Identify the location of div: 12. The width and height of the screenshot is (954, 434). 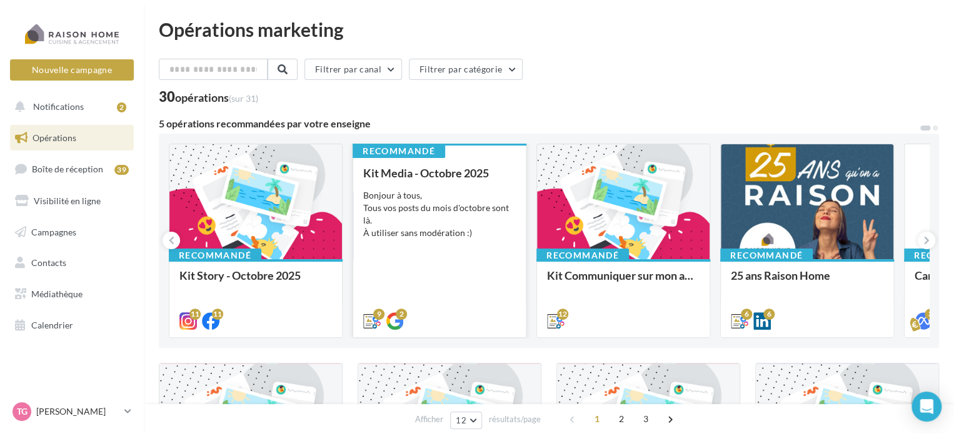
(563, 314).